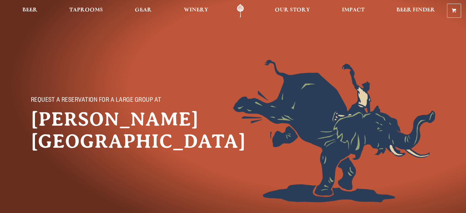 Image resolution: width=466 pixels, height=213 pixels. What do you see at coordinates (196, 10) in the screenshot?
I see `span: Winery` at bounding box center [196, 10].